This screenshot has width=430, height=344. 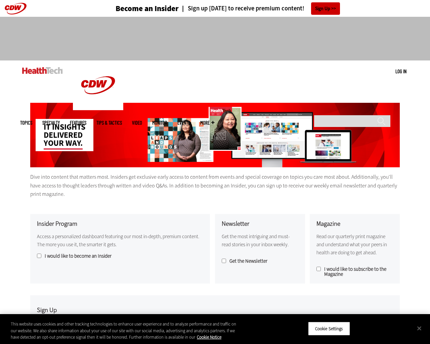 What do you see at coordinates (355, 244) in the screenshot?
I see `p: Read our quarterly print magazine and understand what your peers in health are doing to get ahead.` at bounding box center [355, 244].